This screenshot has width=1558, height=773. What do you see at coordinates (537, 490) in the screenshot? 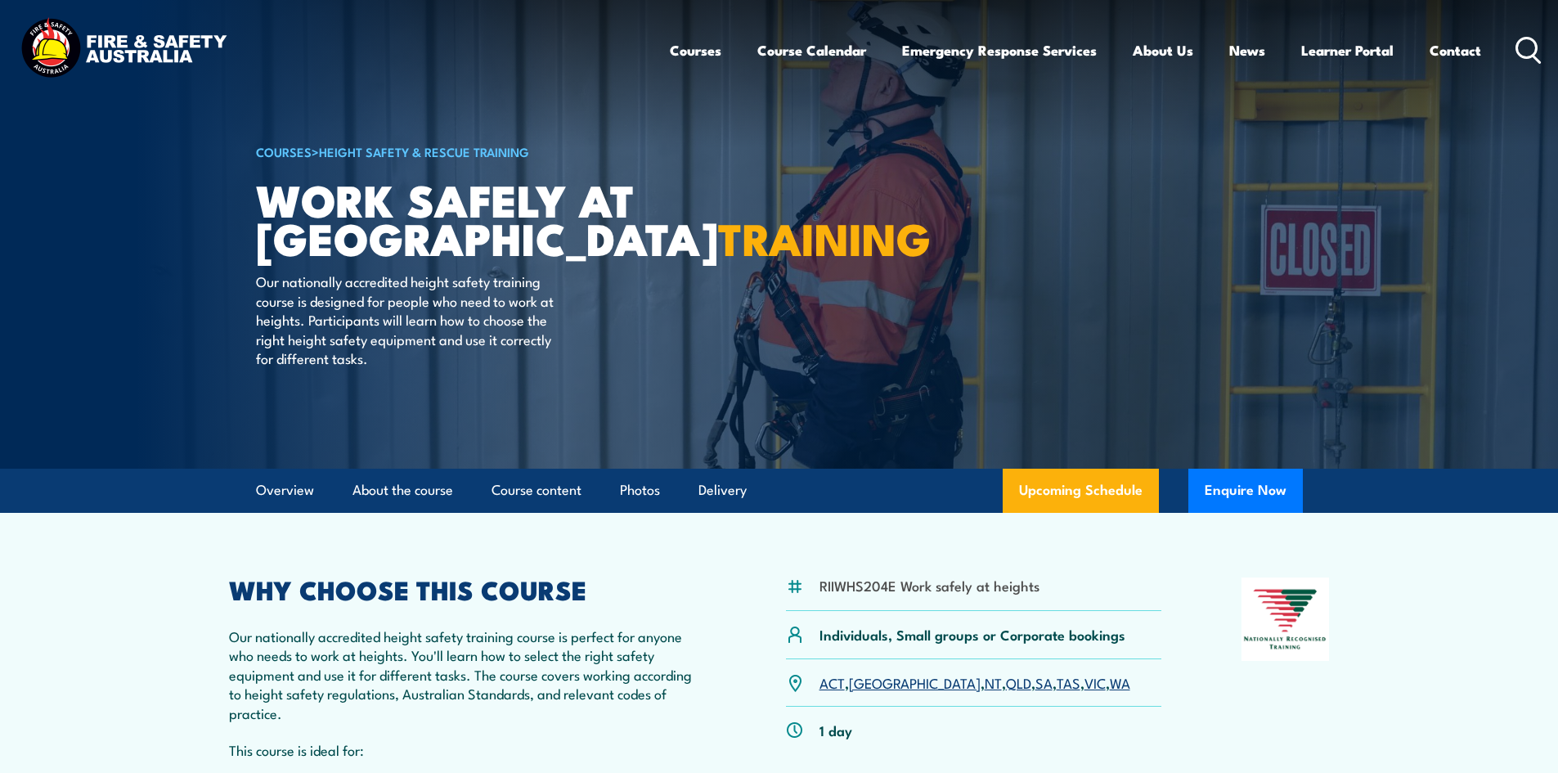
I see `a: Course content` at bounding box center [537, 490].